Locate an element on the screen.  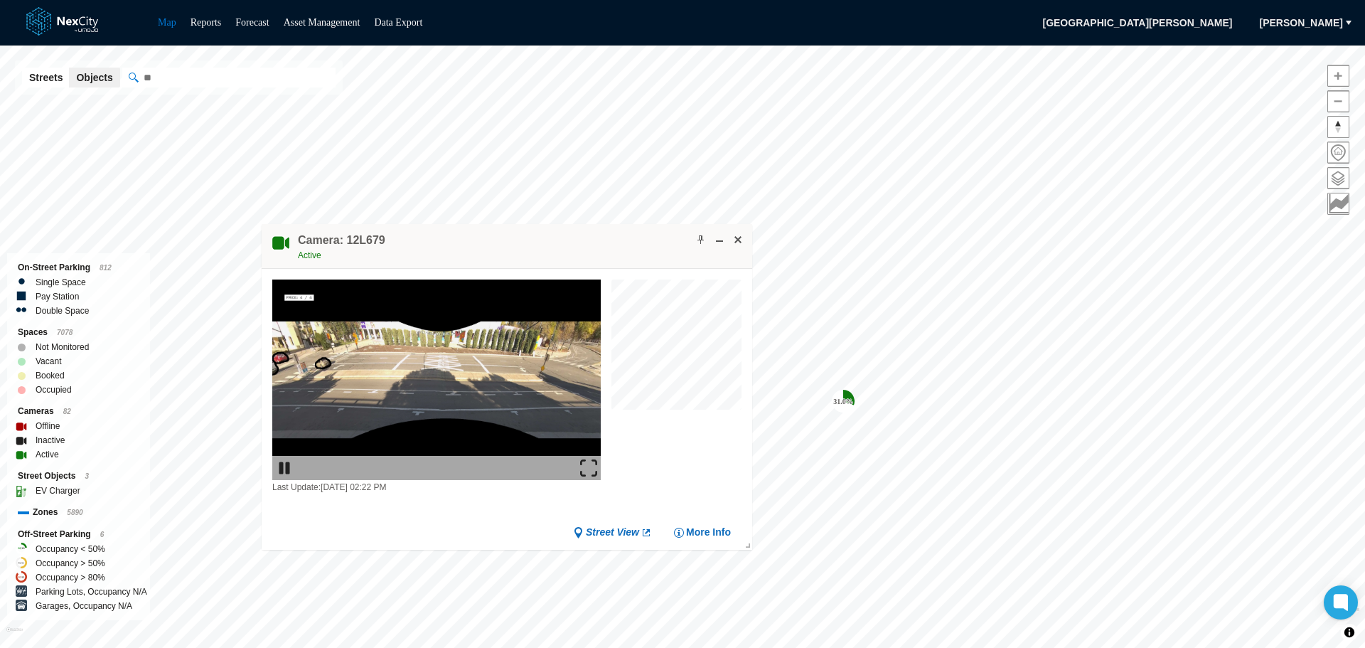
img: expand is located at coordinates (589, 468).